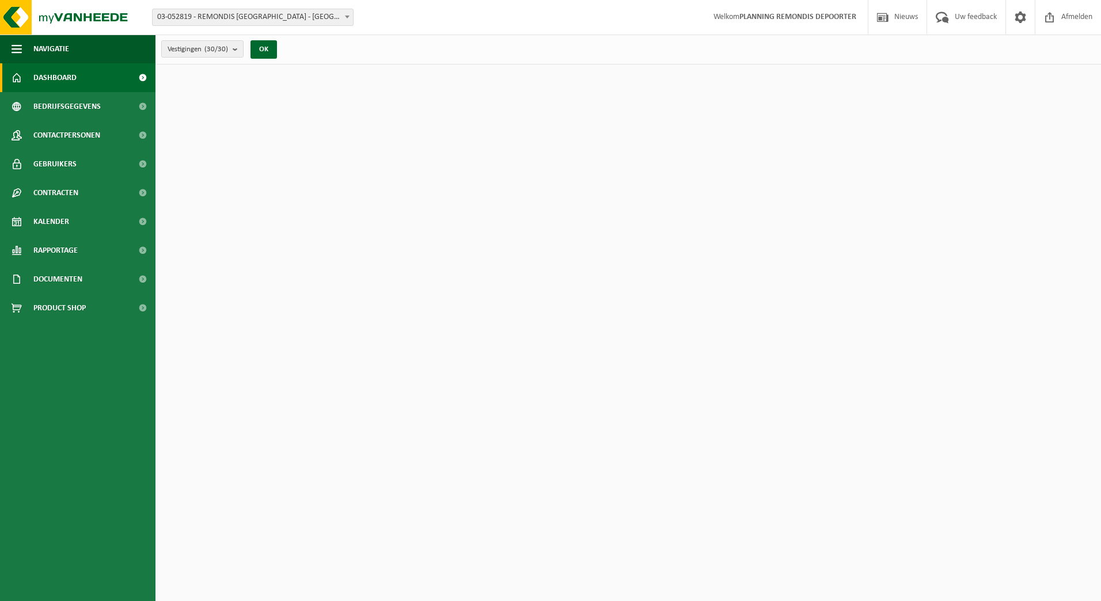  I want to click on span: Contactpersonen, so click(67, 135).